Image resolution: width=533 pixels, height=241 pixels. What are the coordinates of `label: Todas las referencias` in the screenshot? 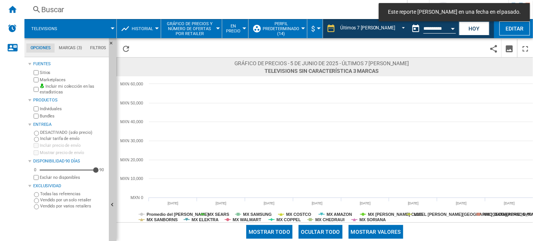 It's located at (73, 194).